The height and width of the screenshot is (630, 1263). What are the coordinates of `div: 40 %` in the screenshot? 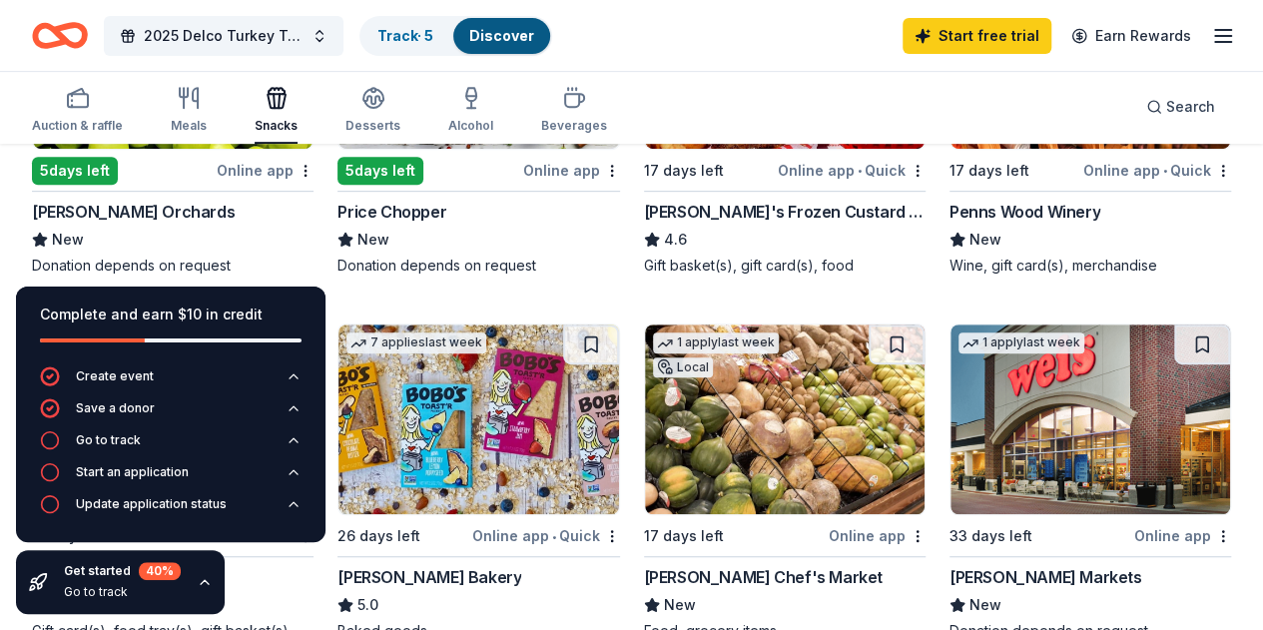 It's located at (160, 571).